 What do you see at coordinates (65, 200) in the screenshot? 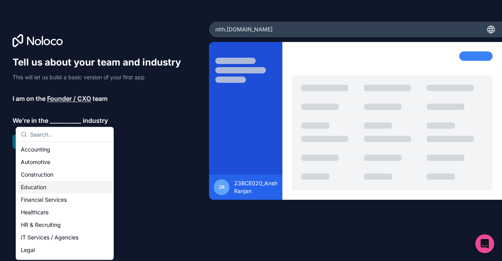
I see `div: Financial Services` at bounding box center [65, 200].